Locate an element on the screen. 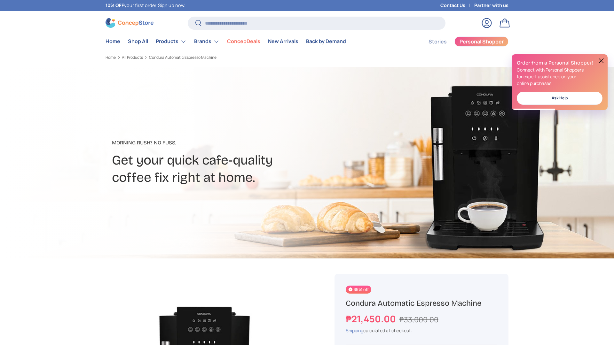 This screenshot has width=614, height=345. a: ConcepDeals is located at coordinates (244, 41).